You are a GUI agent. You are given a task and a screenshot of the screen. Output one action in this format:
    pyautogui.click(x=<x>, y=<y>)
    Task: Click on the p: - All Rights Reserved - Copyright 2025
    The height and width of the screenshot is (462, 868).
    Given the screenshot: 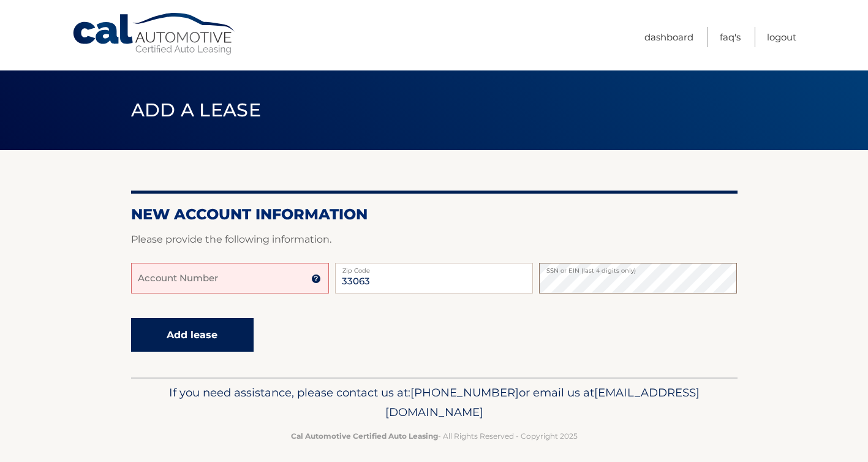 What is the action you would take?
    pyautogui.click(x=434, y=436)
    